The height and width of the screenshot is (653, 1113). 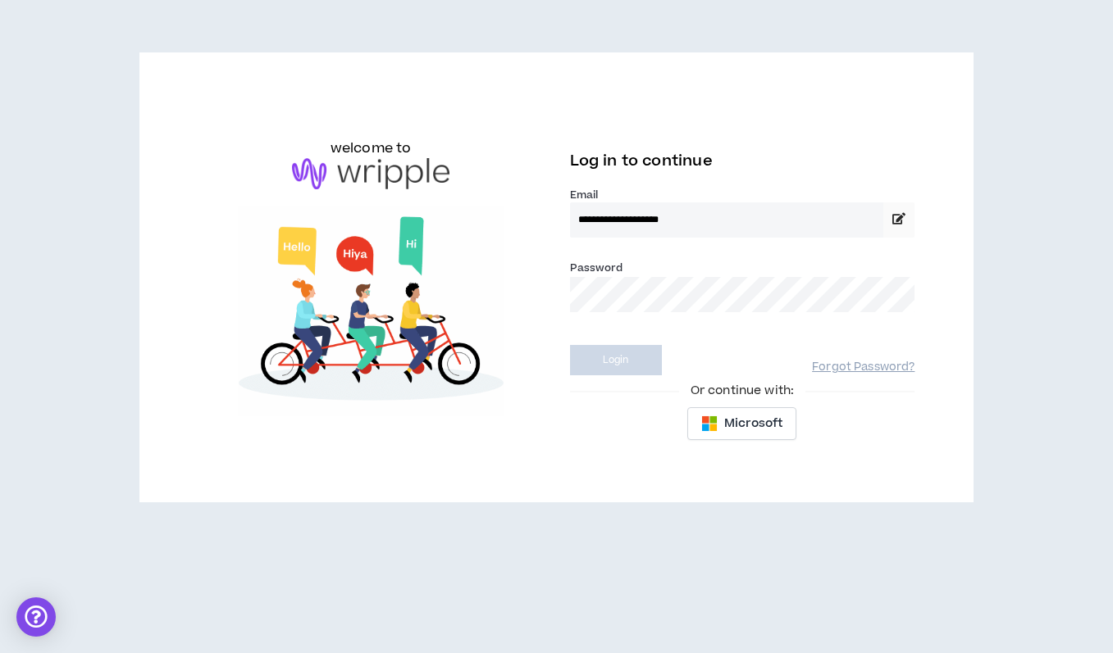 What do you see at coordinates (741, 424) in the screenshot?
I see `button: Microsoft` at bounding box center [741, 424].